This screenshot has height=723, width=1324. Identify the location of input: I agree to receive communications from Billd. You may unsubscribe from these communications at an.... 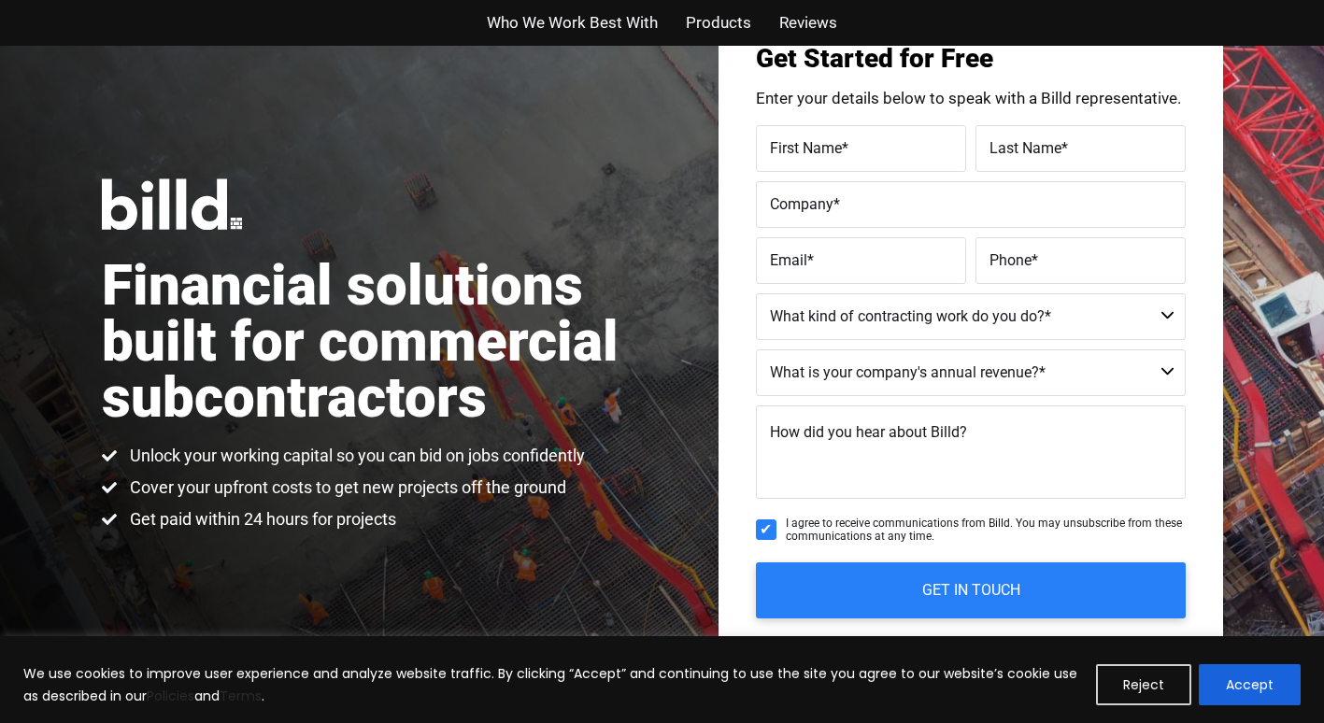
(766, 530).